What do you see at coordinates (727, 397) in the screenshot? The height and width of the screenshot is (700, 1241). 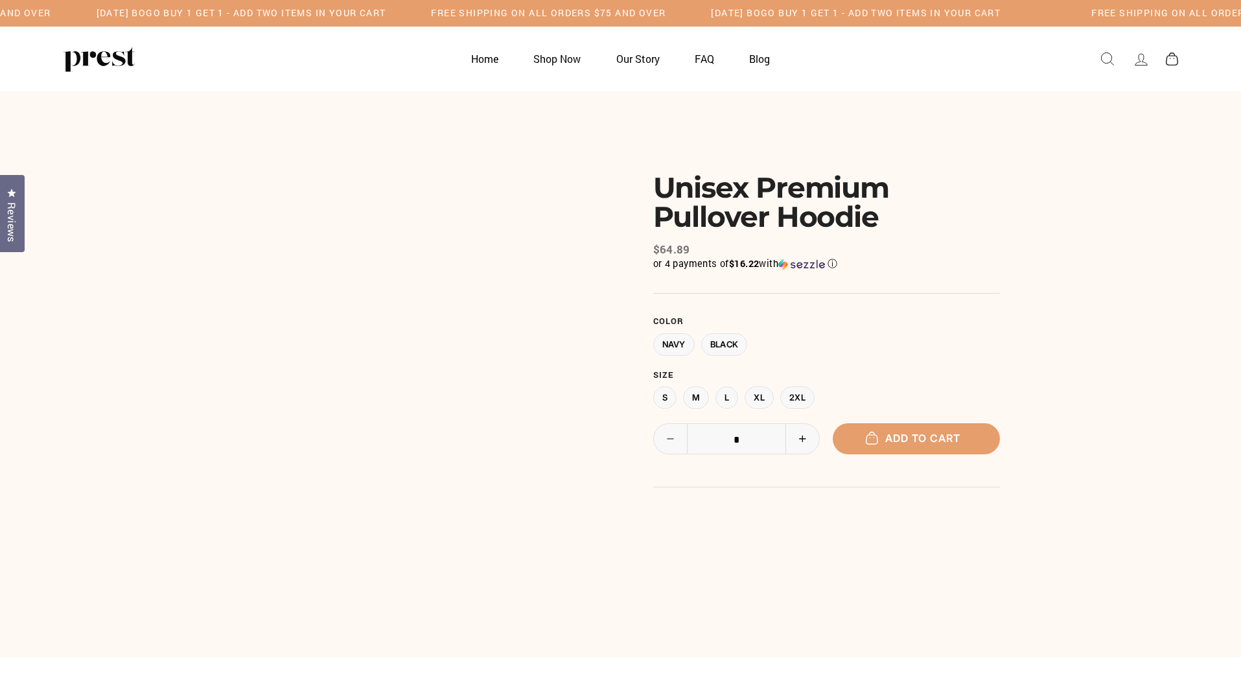 I see `label: L` at bounding box center [727, 397].